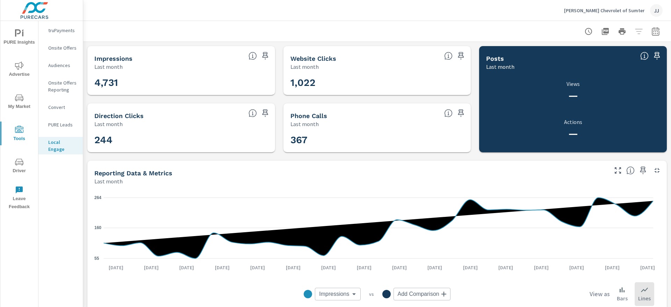 The image size is (671, 307). I want to click on div: Audiences, so click(60, 65).